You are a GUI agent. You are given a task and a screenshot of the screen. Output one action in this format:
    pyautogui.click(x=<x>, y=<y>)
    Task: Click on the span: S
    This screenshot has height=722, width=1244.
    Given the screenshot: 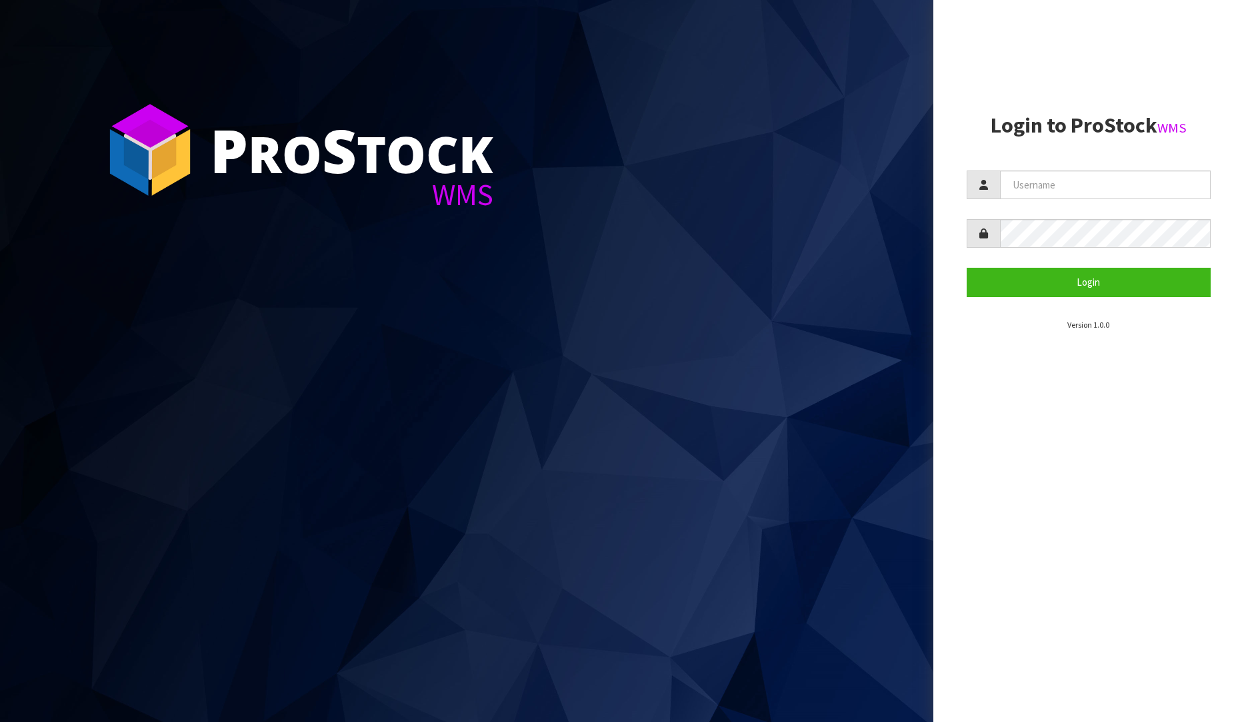 What is the action you would take?
    pyautogui.click(x=339, y=150)
    